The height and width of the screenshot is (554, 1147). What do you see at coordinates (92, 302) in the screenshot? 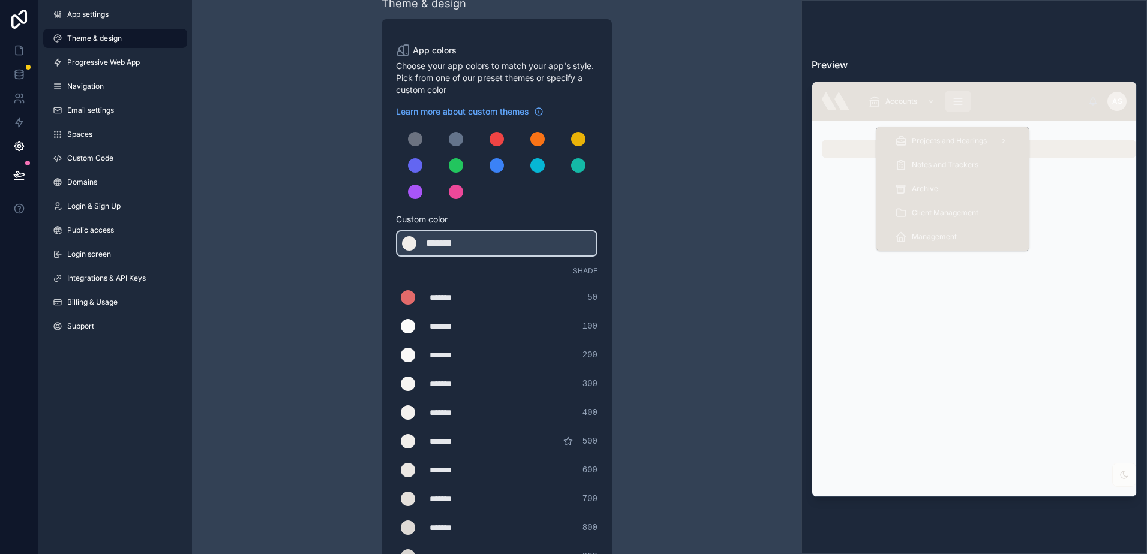
I see `span: Billing & Usage` at bounding box center [92, 302].